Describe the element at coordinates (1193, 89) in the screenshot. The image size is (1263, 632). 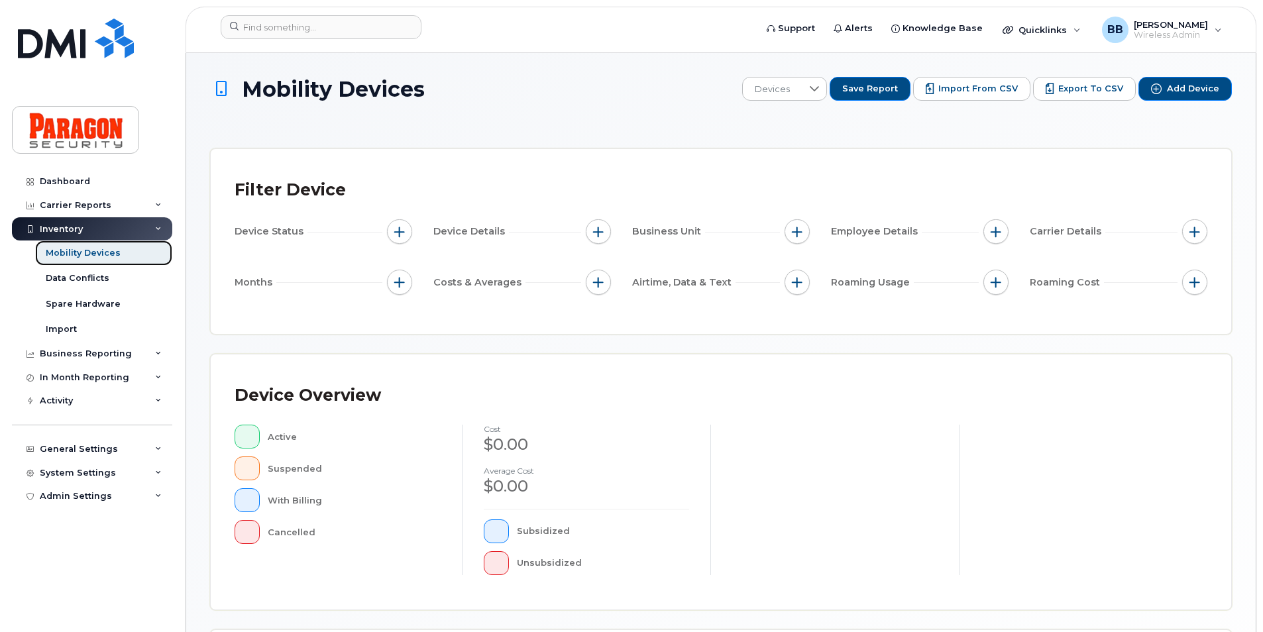
I see `span: Add Device` at that location.